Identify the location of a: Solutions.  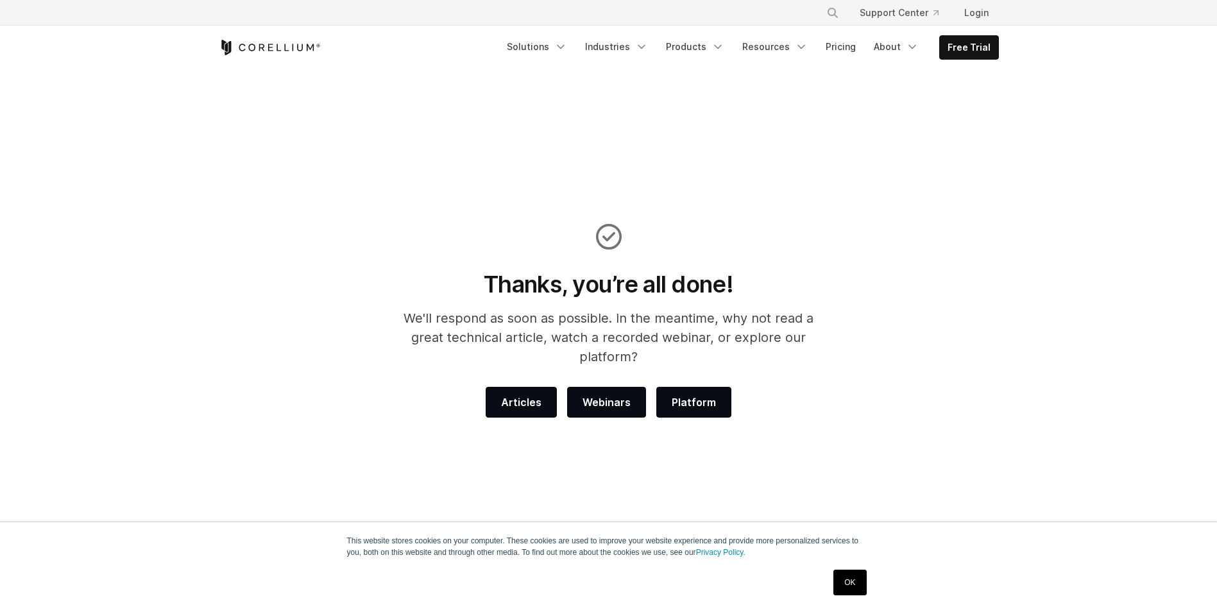
(537, 47).